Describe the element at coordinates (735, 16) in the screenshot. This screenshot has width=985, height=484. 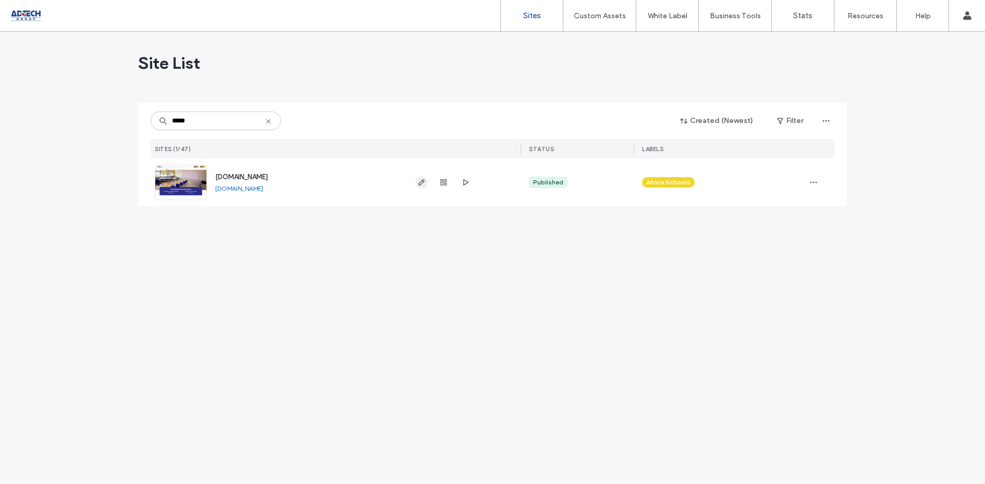
I see `label: Business Tools` at that location.